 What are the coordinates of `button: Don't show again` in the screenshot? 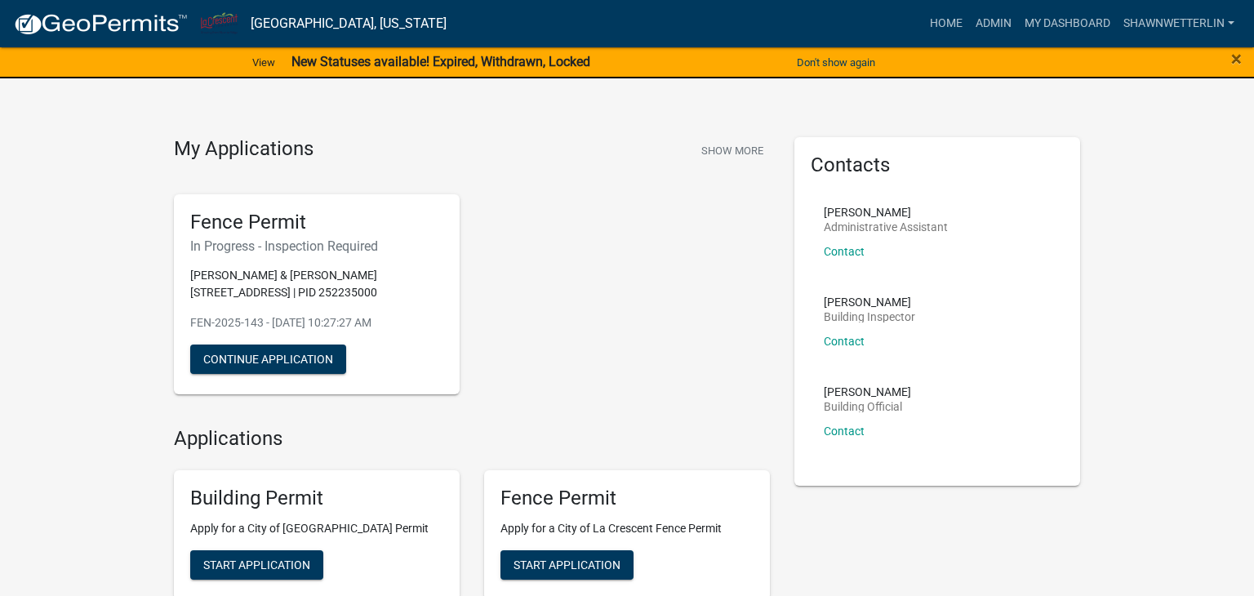 It's located at (836, 62).